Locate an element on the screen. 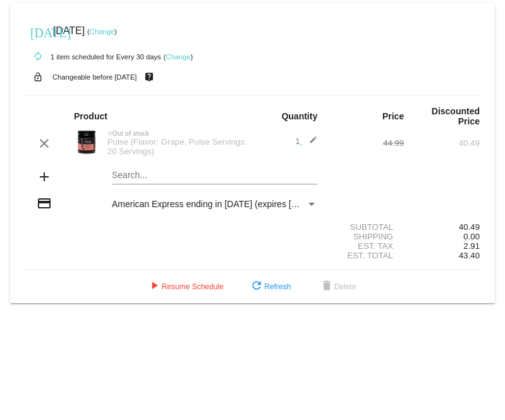  span: 1 is located at coordinates (306, 141).